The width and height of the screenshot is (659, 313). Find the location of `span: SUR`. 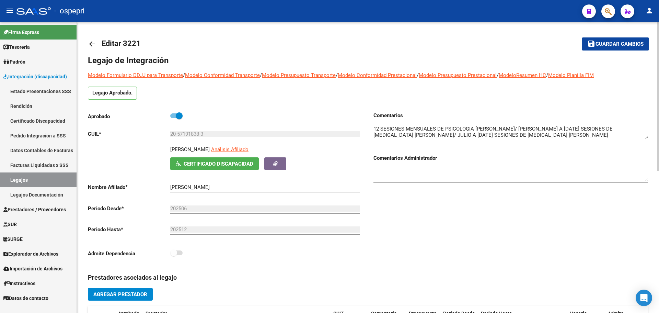

span: SUR is located at coordinates (10, 224).